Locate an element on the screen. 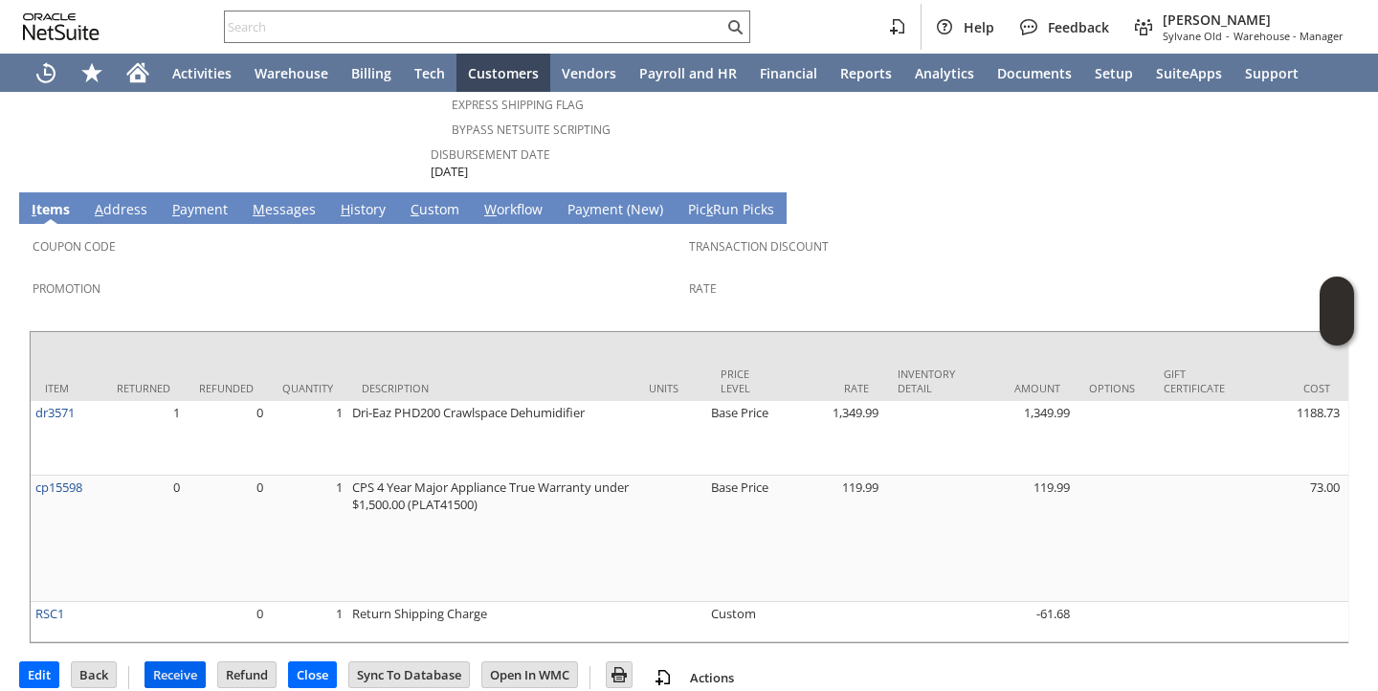 This screenshot has width=1378, height=691. a: Setup is located at coordinates (1114, 73).